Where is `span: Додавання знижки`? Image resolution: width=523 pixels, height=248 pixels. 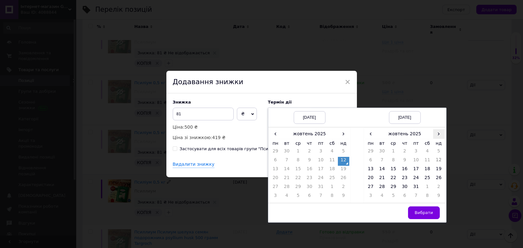 span: Додавання знижки is located at coordinates (208, 82).